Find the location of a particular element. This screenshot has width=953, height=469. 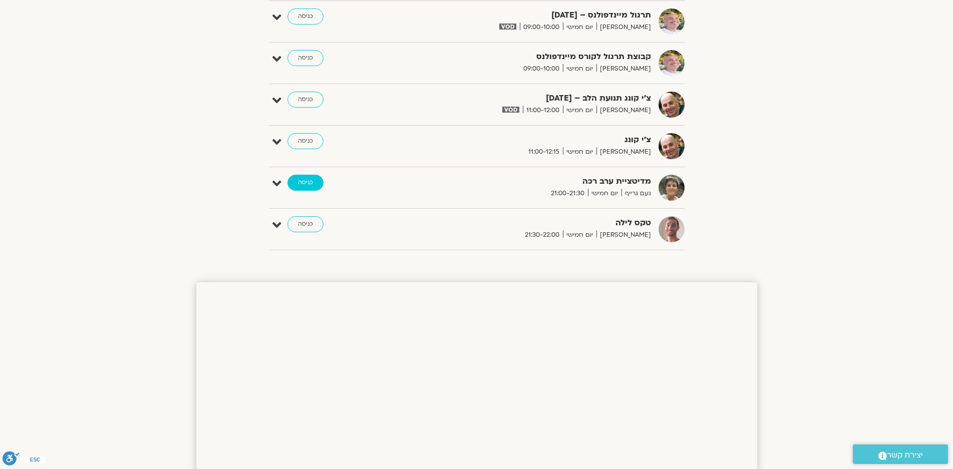

span: 21:00-21:30 is located at coordinates (568, 193).